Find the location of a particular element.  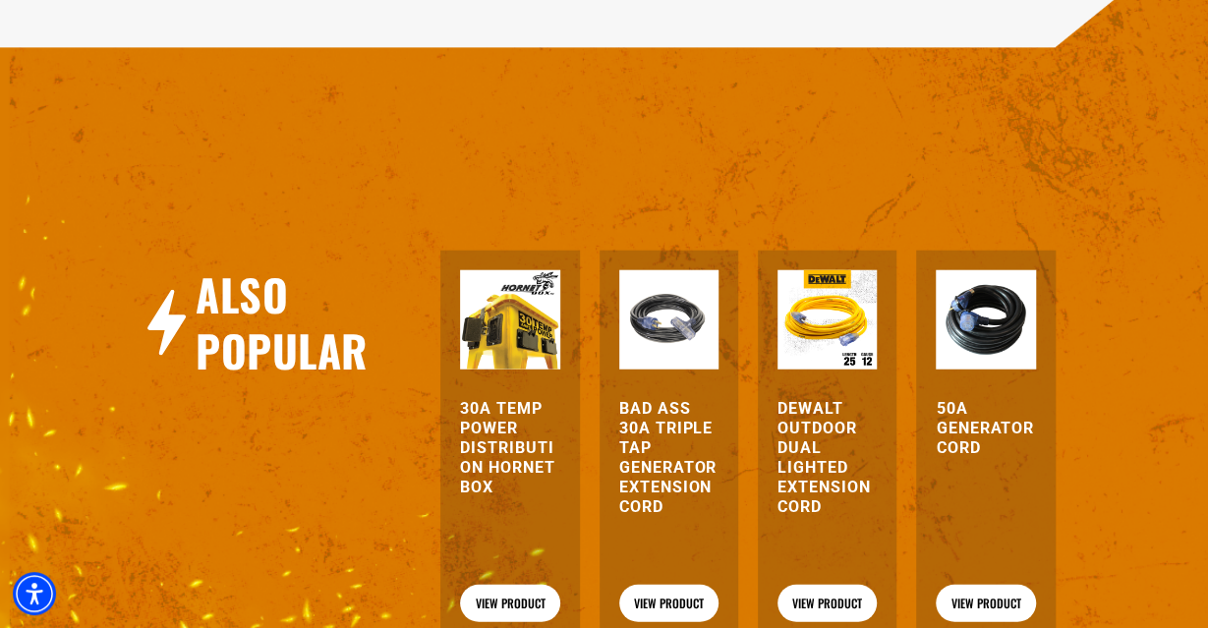

img: 50A Generator Cord is located at coordinates (985, 320).